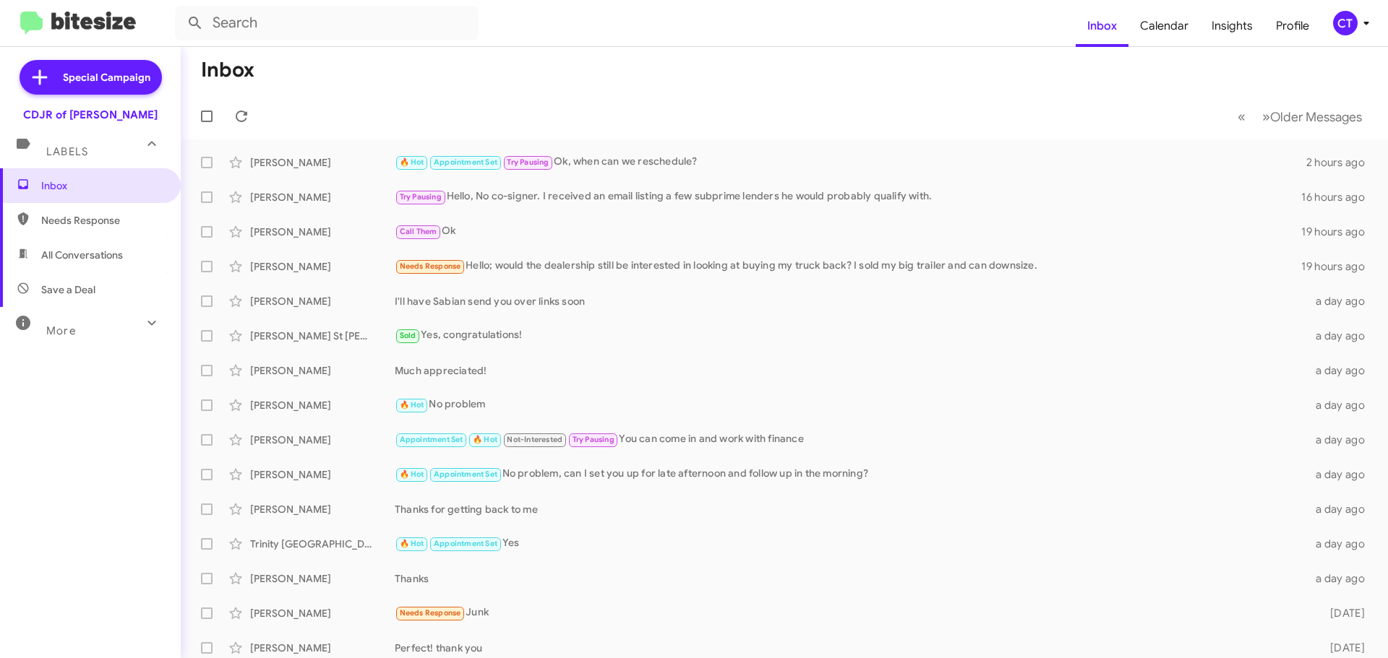 The width and height of the screenshot is (1388, 658). Describe the element at coordinates (851, 439) in the screenshot. I see `div: You can come in and work with finance` at that location.